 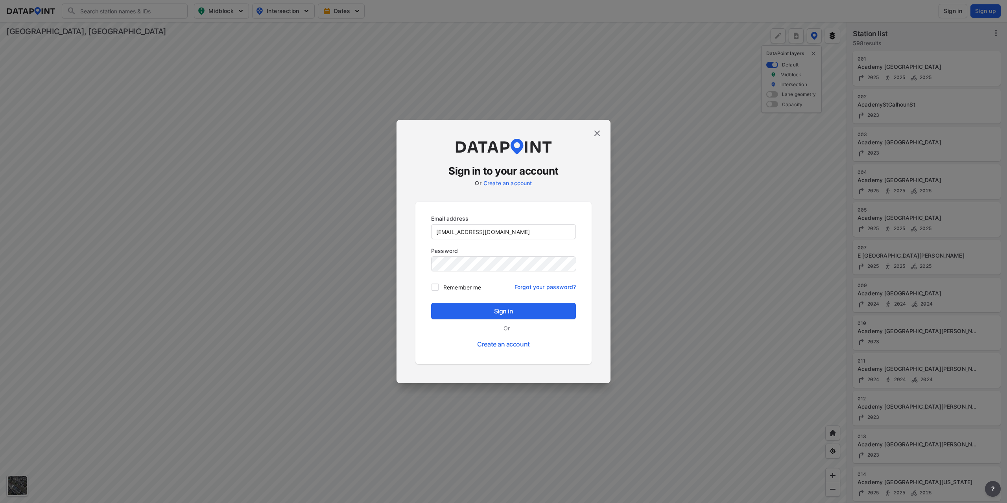 I want to click on button: more, so click(x=993, y=489).